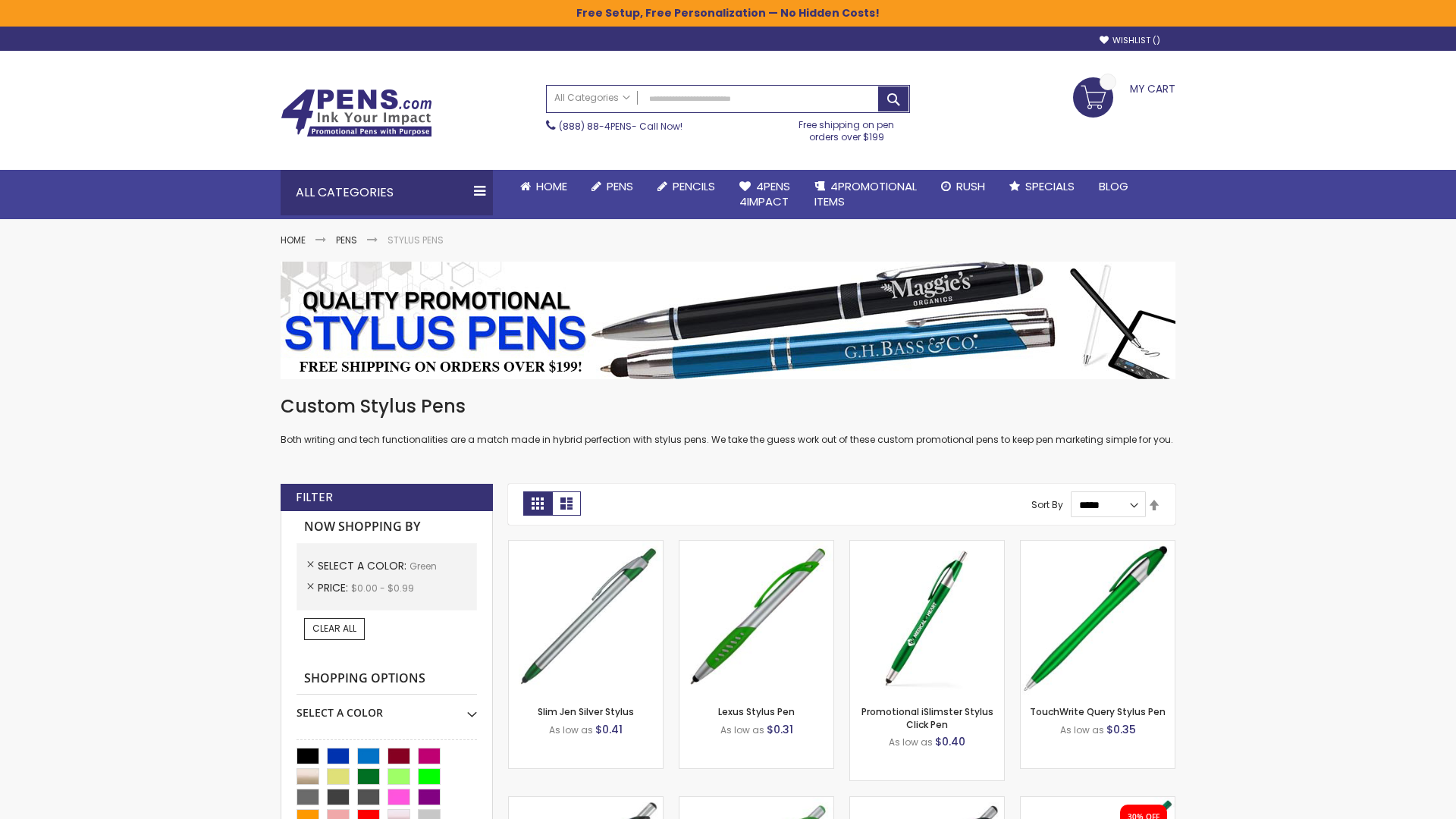 The image size is (1456, 819). What do you see at coordinates (1097, 617) in the screenshot?
I see `img: TouchWrite Query Stylus Pen-Green` at bounding box center [1097, 617].